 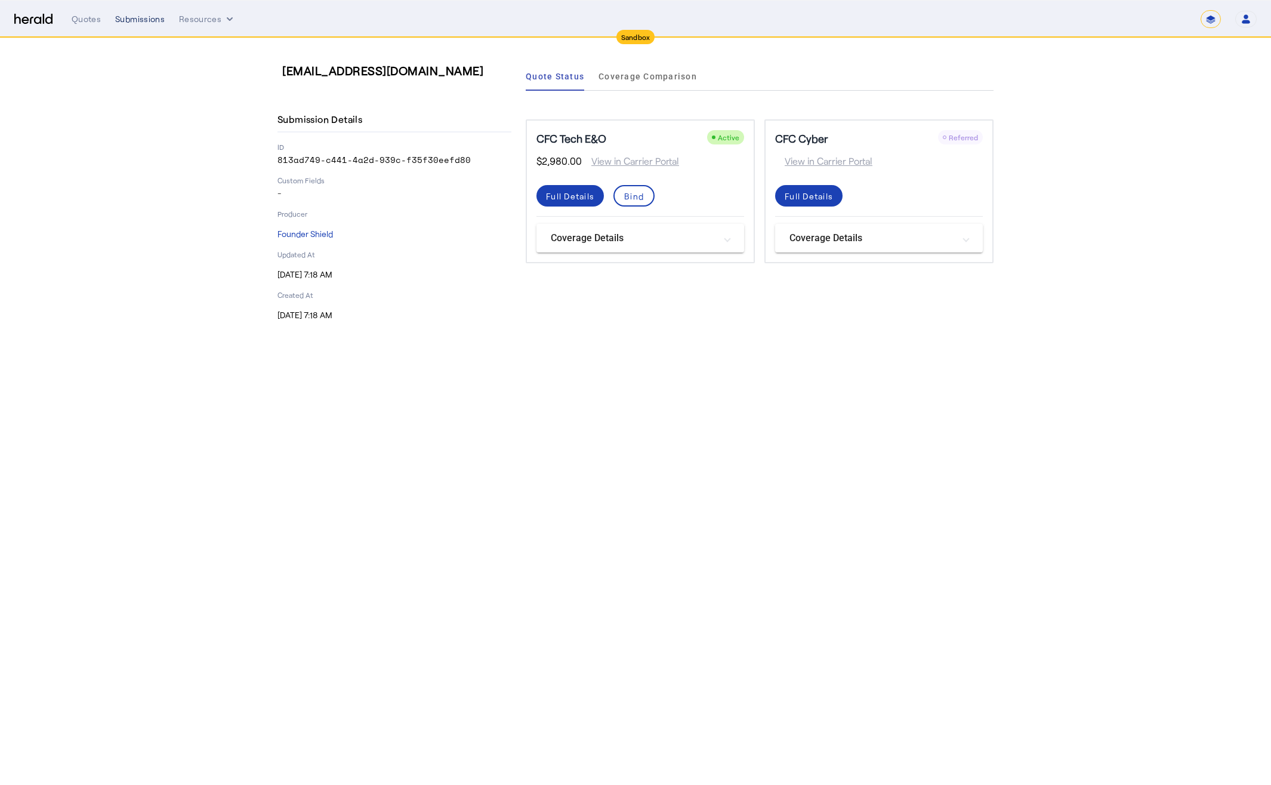 What do you see at coordinates (33, 19) in the screenshot?
I see `img: Herald Logo` at bounding box center [33, 19].